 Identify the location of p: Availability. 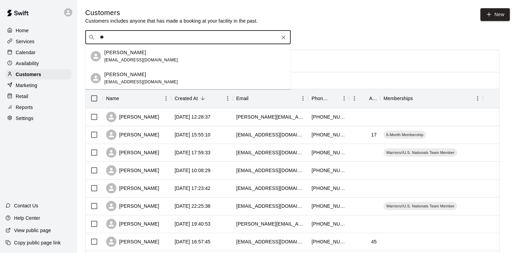
(27, 63).